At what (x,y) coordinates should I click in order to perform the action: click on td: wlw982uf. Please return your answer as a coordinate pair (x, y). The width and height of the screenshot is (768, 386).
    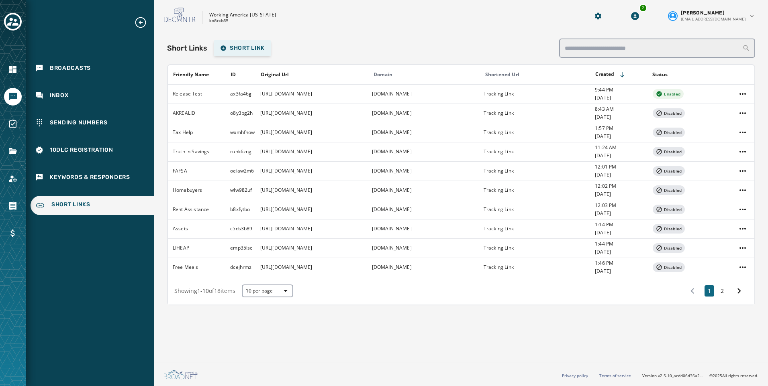
    Looking at the image, I should click on (240, 190).